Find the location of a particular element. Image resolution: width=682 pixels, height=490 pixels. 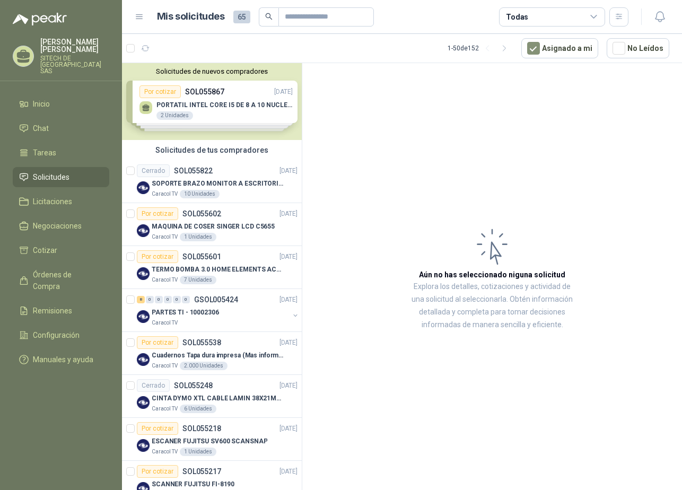

span: Cotizar is located at coordinates (45, 250).